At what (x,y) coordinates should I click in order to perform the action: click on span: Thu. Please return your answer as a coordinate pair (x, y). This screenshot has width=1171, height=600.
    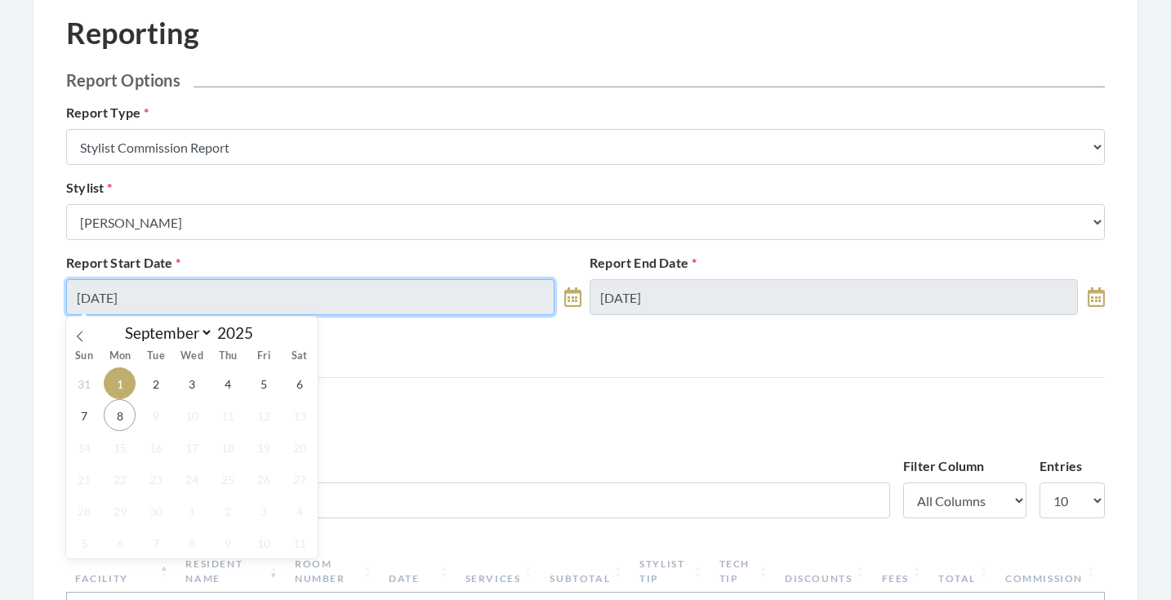
    Looking at the image, I should click on (228, 356).